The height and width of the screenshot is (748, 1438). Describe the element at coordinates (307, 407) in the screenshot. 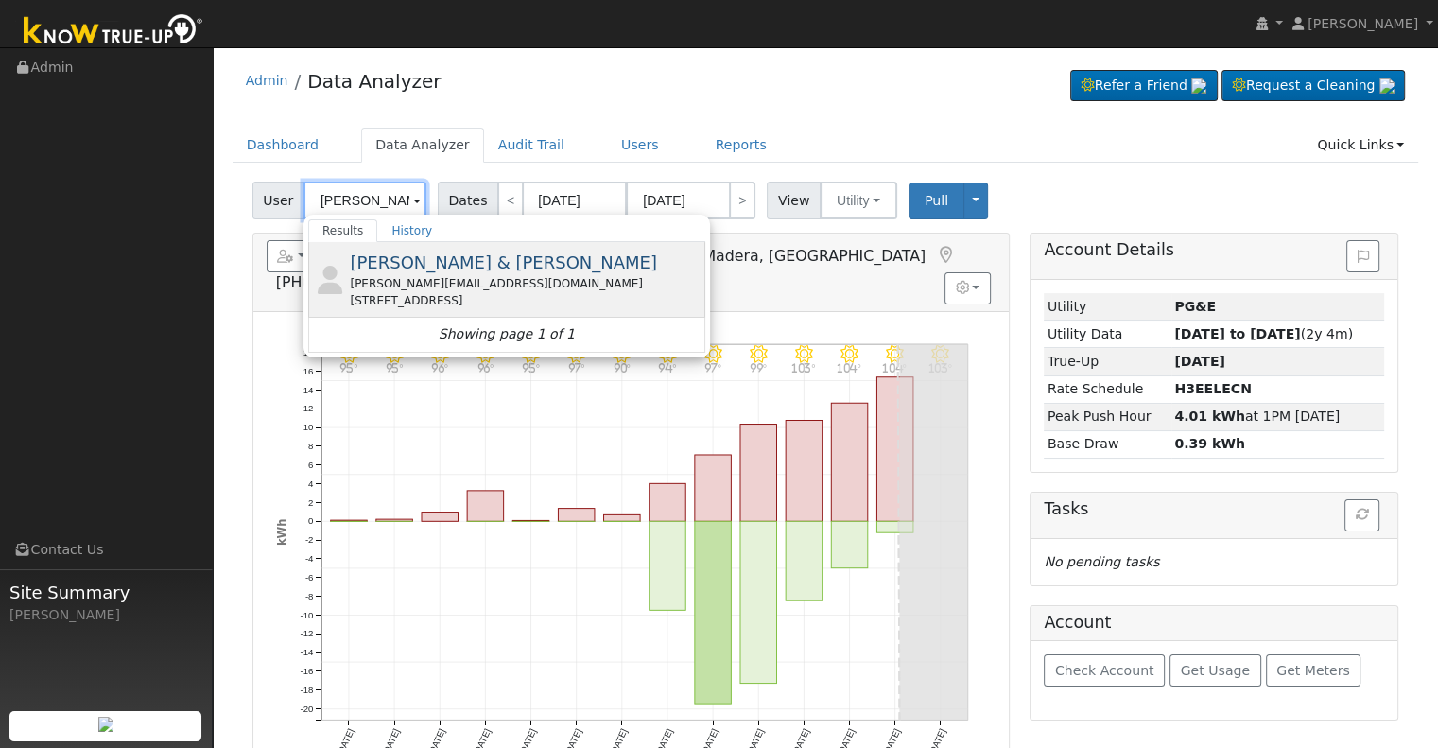

I see `text: 12` at that location.